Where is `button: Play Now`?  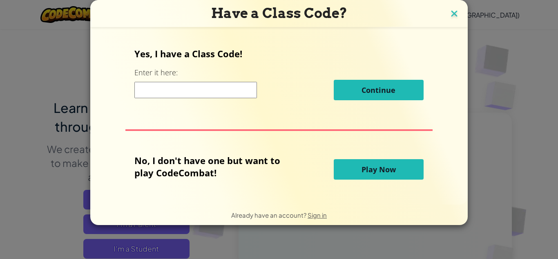
button: Play Now is located at coordinates (379, 169).